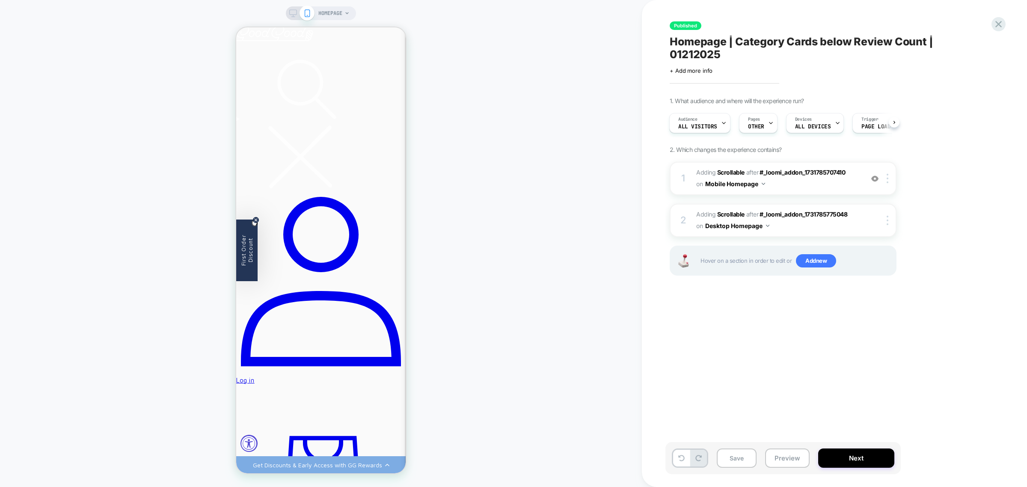 This screenshot has width=1027, height=487. What do you see at coordinates (803, 119) in the screenshot?
I see `span: Devices` at bounding box center [803, 119].